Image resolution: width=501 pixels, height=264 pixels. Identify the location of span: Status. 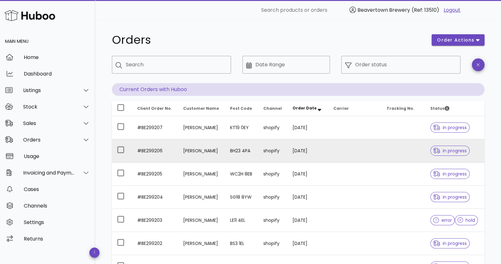
(440, 108).